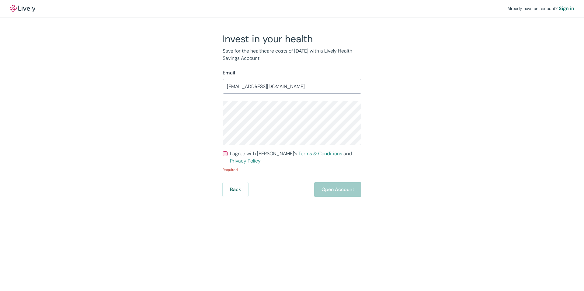 This screenshot has height=291, width=584. Describe the element at coordinates (566, 9) in the screenshot. I see `a: Sign in` at that location.